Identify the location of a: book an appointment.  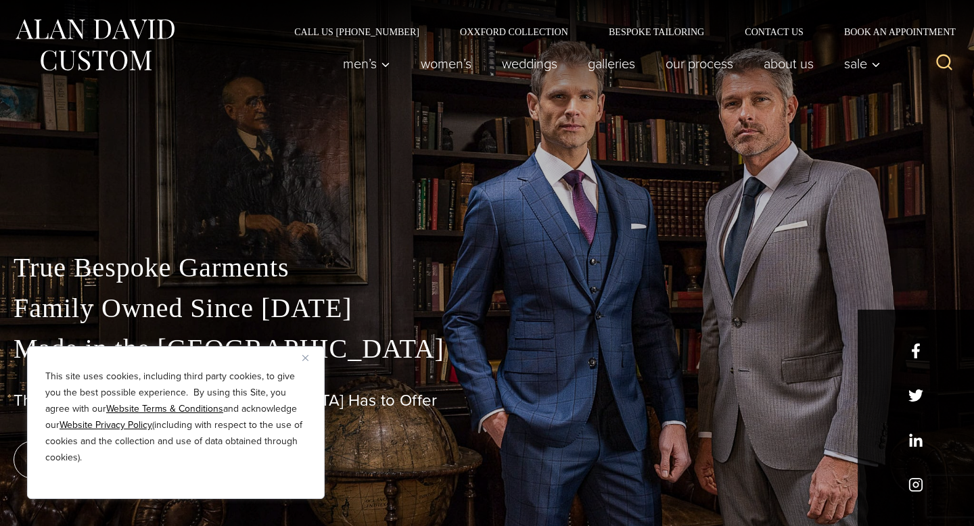
(108, 460).